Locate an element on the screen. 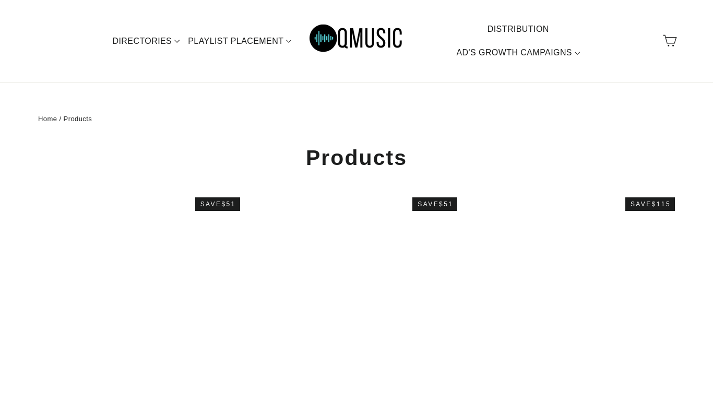 This screenshot has width=713, height=401. a: PLAYLIST PLACEMENT is located at coordinates (239, 41).